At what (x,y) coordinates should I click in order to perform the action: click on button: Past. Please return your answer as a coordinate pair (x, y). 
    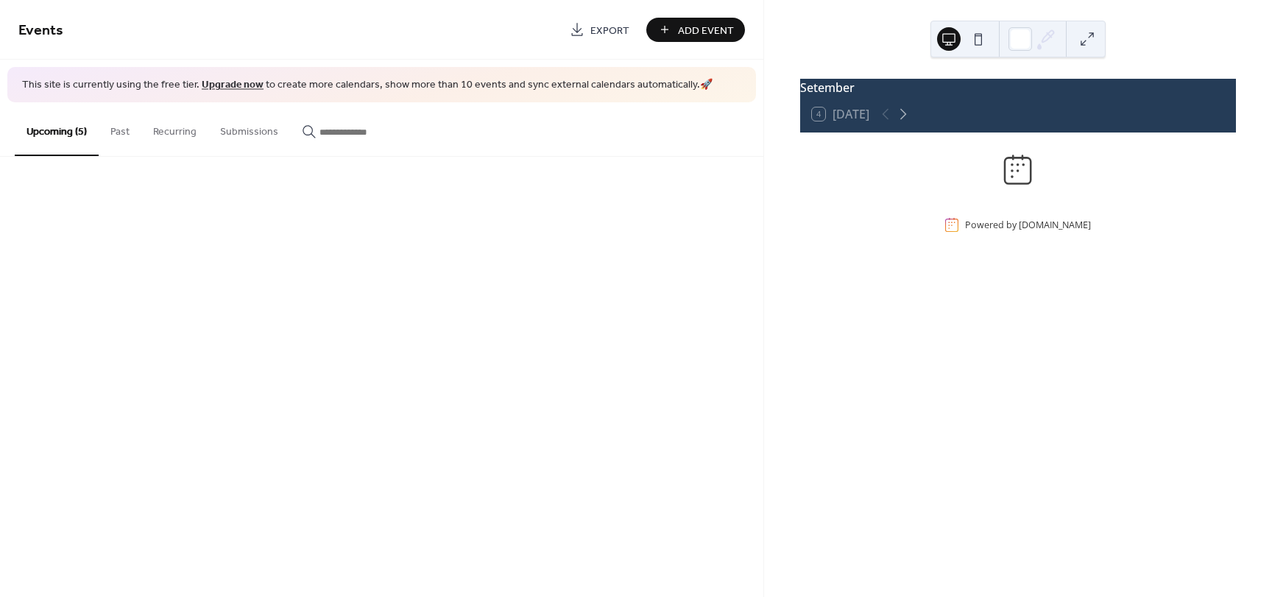
    Looking at the image, I should click on (120, 128).